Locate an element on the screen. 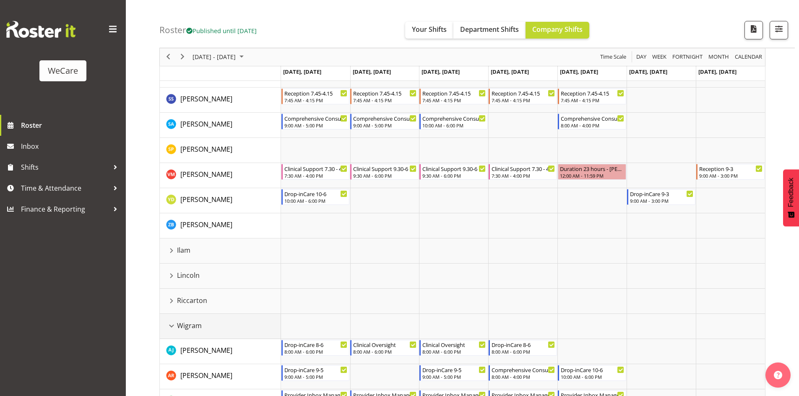 The image size is (799, 396). td: Andrea Ramirez resource is located at coordinates (220, 377).